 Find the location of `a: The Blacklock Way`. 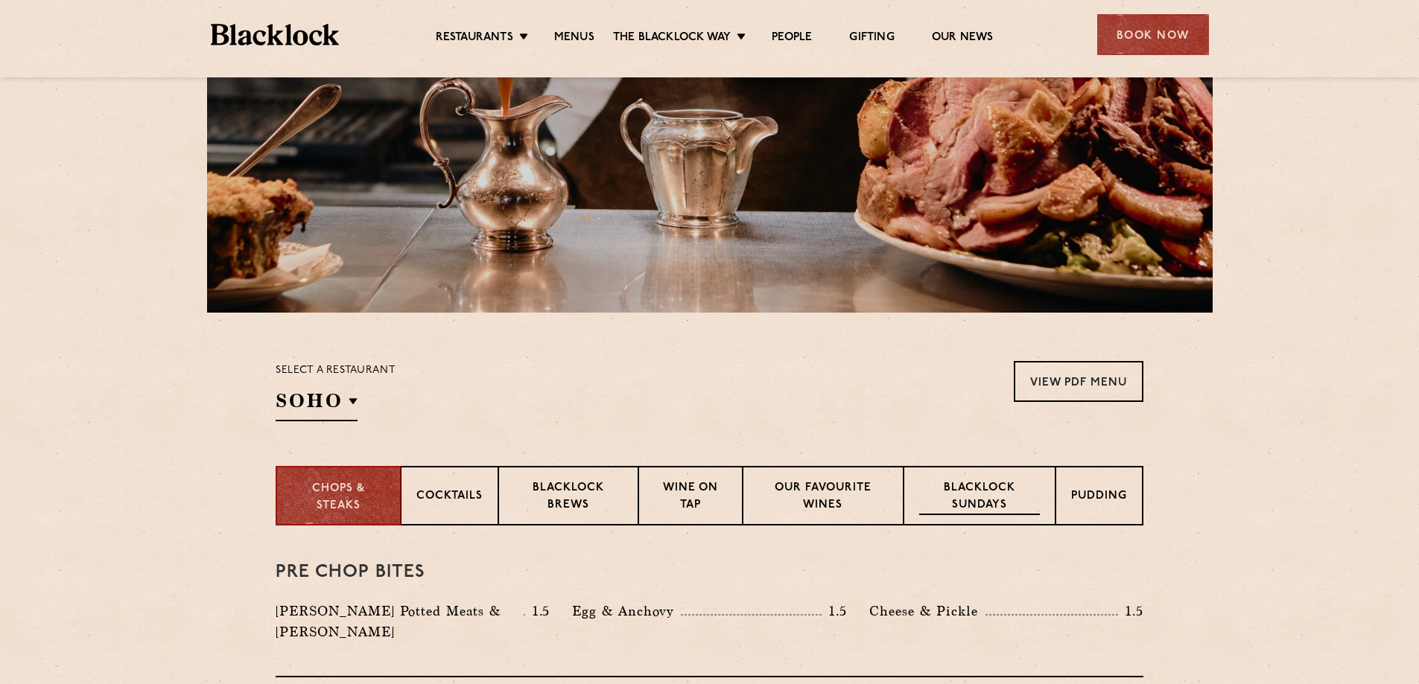

a: The Blacklock Way is located at coordinates (672, 39).